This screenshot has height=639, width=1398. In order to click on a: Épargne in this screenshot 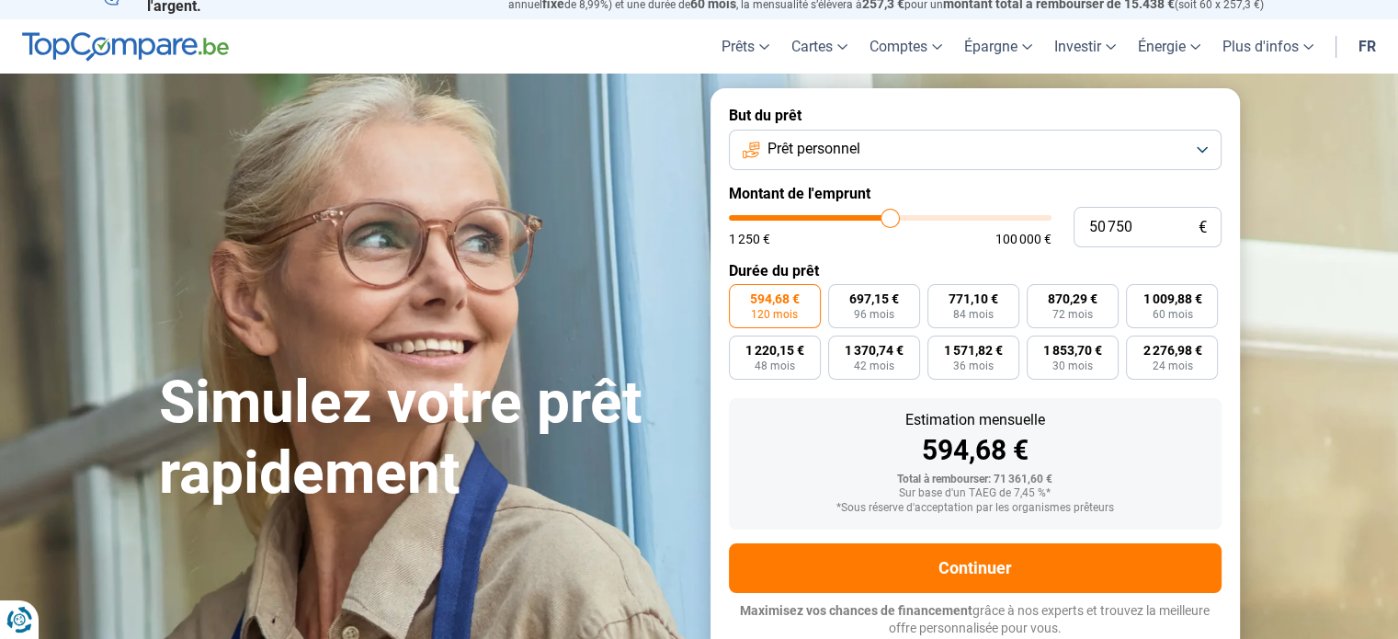, I will do `click(998, 46)`.